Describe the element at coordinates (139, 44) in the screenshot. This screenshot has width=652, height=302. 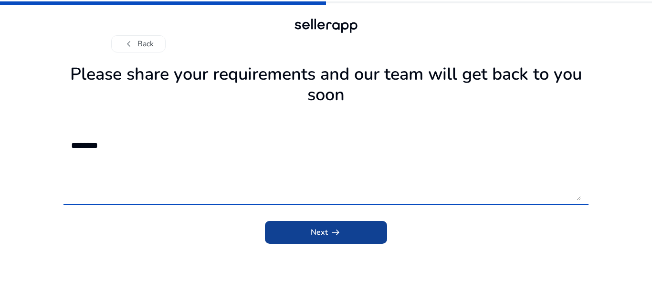
I see `button: chevron_leftBack` at that location.